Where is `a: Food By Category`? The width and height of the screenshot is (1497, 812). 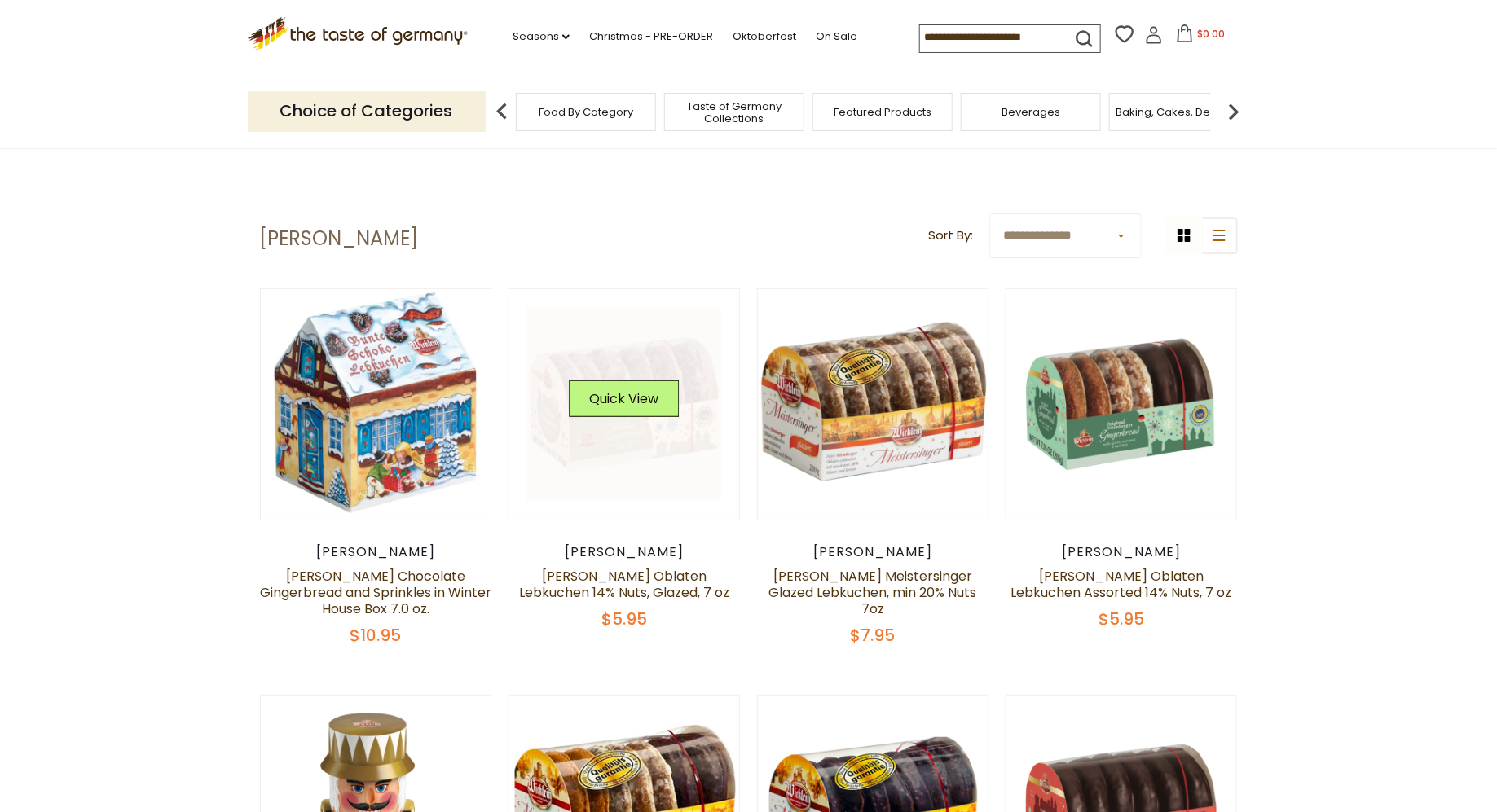
a: Food By Category is located at coordinates (586, 111).